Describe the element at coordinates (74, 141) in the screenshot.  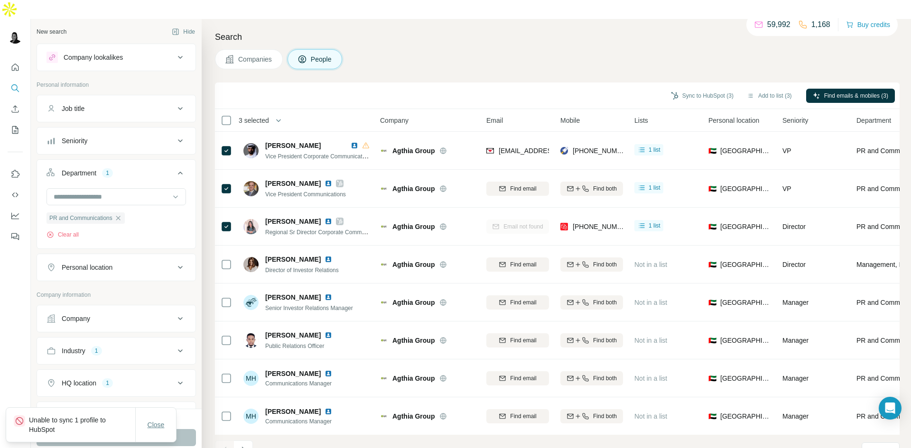
I see `div: Seniority` at that location.